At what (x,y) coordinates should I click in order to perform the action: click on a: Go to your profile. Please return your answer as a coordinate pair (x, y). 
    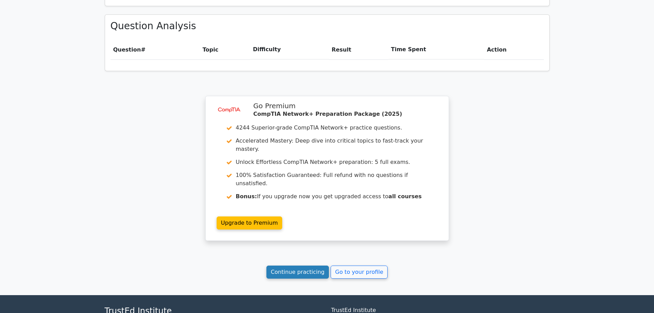
    Looking at the image, I should click on (359, 272).